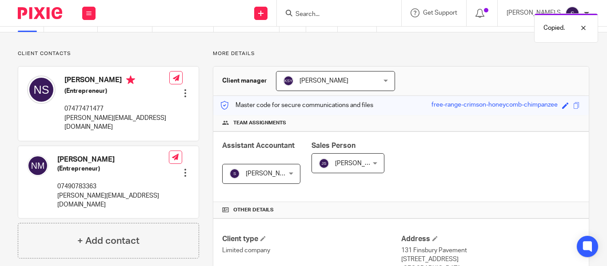 The width and height of the screenshot is (607, 266). Describe the element at coordinates (260, 123) in the screenshot. I see `span: Team assignments` at that location.